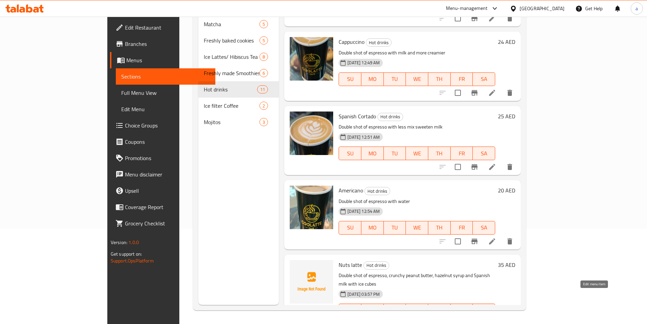 The width and height of the screenshot is (647, 324). I want to click on span: SA, so click(484, 79).